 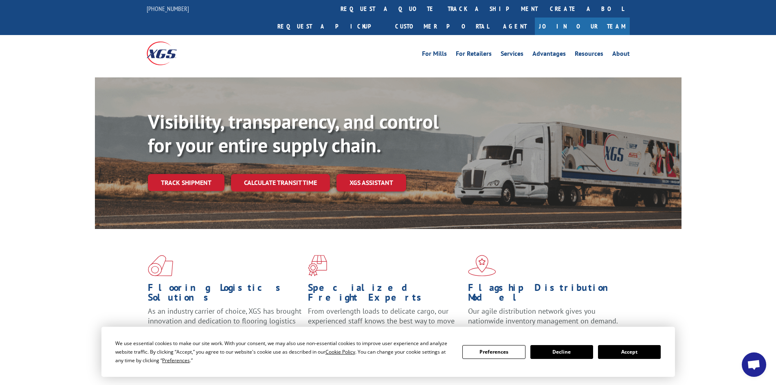 I want to click on a: For Retailers, so click(x=474, y=55).